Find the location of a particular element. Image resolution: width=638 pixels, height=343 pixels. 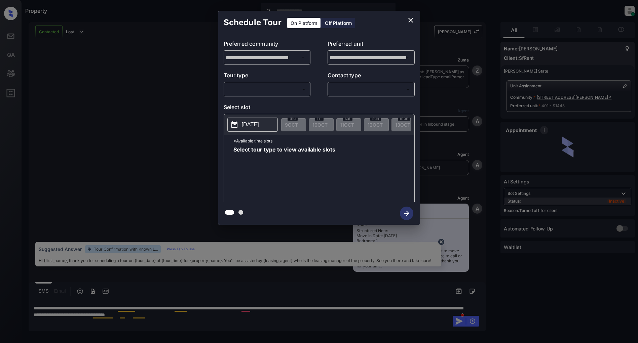

div: Off Platform is located at coordinates (338, 23).